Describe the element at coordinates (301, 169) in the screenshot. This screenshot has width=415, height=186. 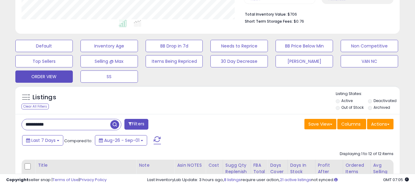
I see `div: Days In Stock` at that location.